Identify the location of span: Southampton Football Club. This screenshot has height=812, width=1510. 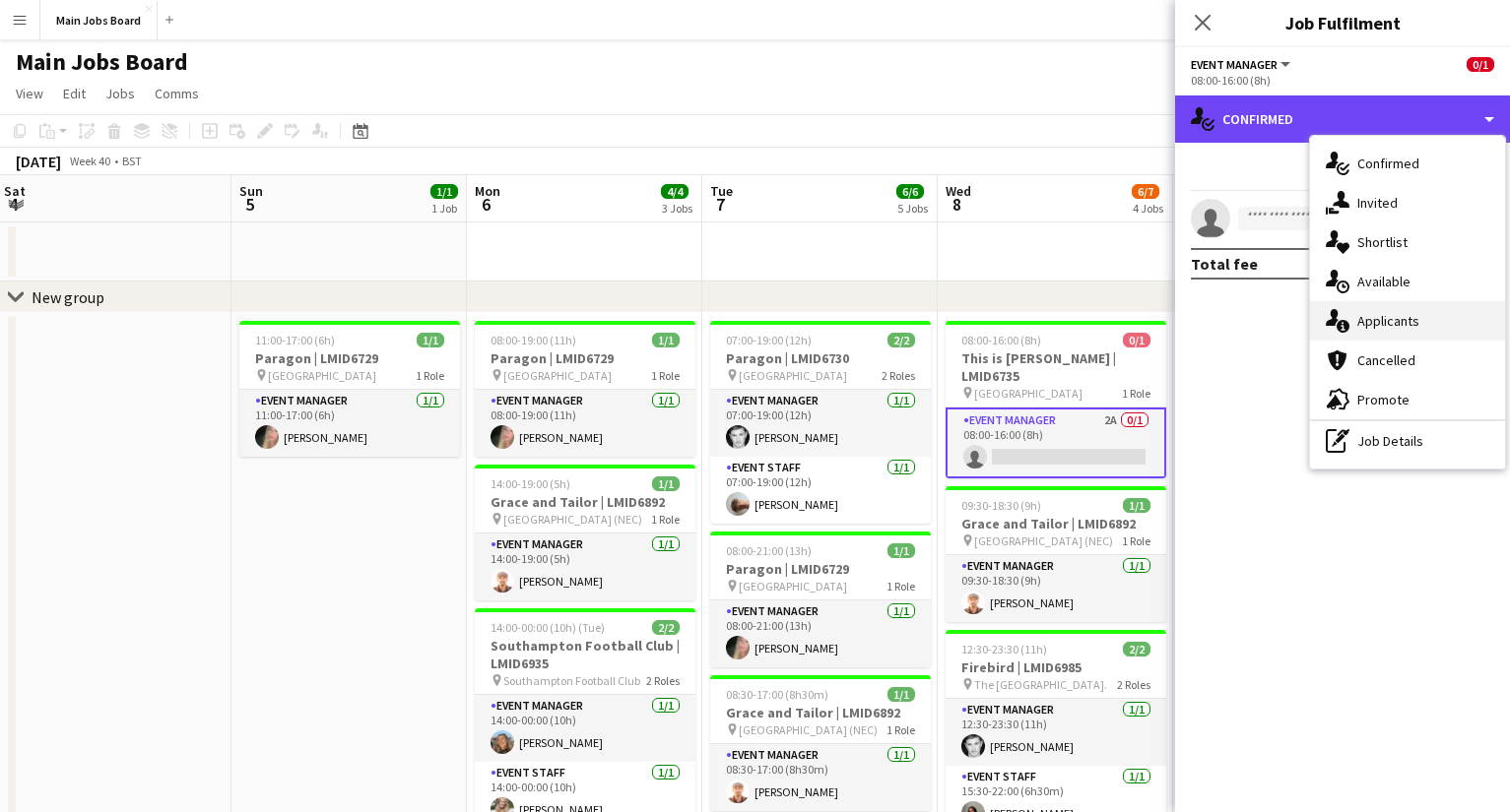
(571, 680).